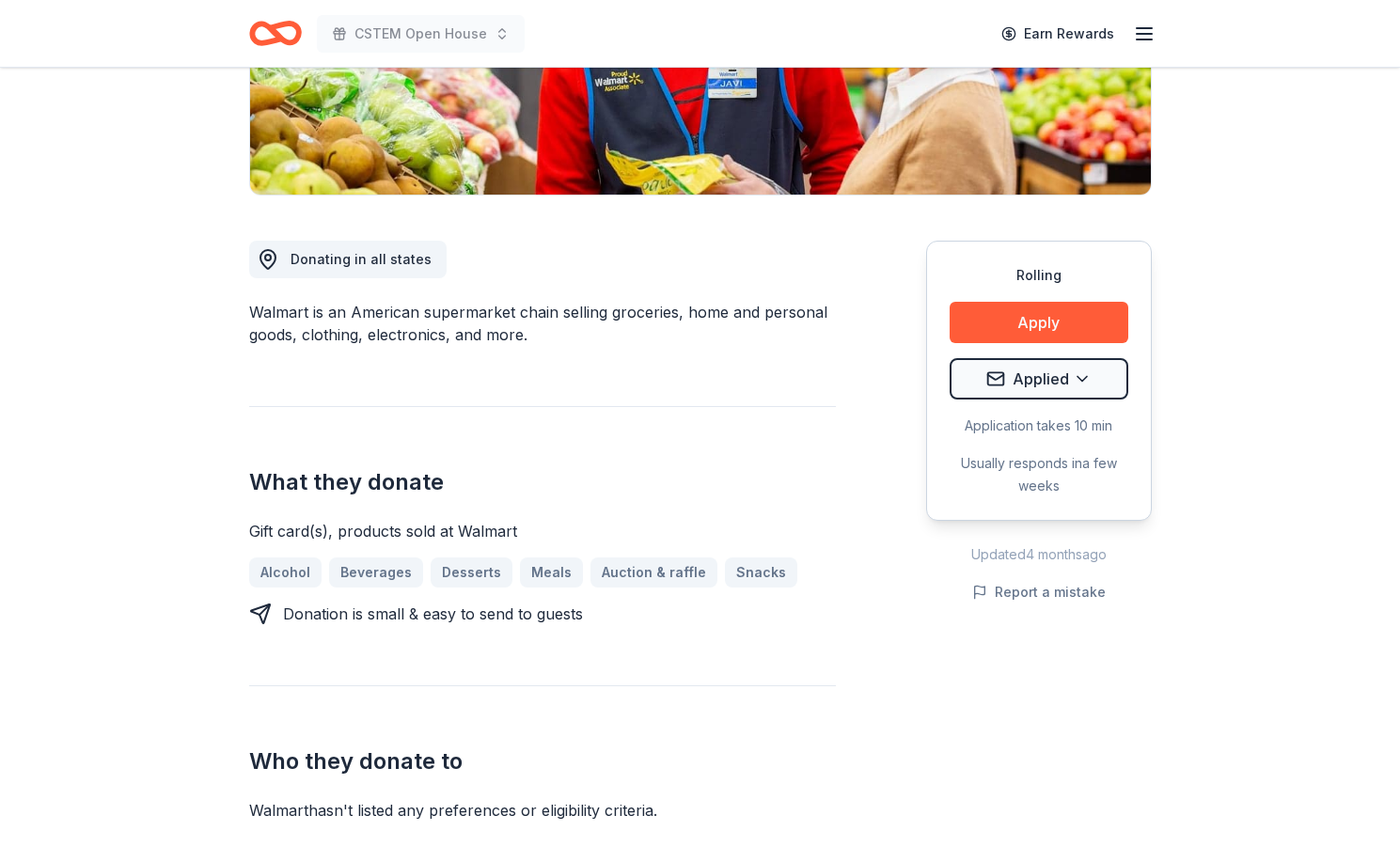 This screenshot has width=1400, height=862. I want to click on div: Rolling, so click(1038, 276).